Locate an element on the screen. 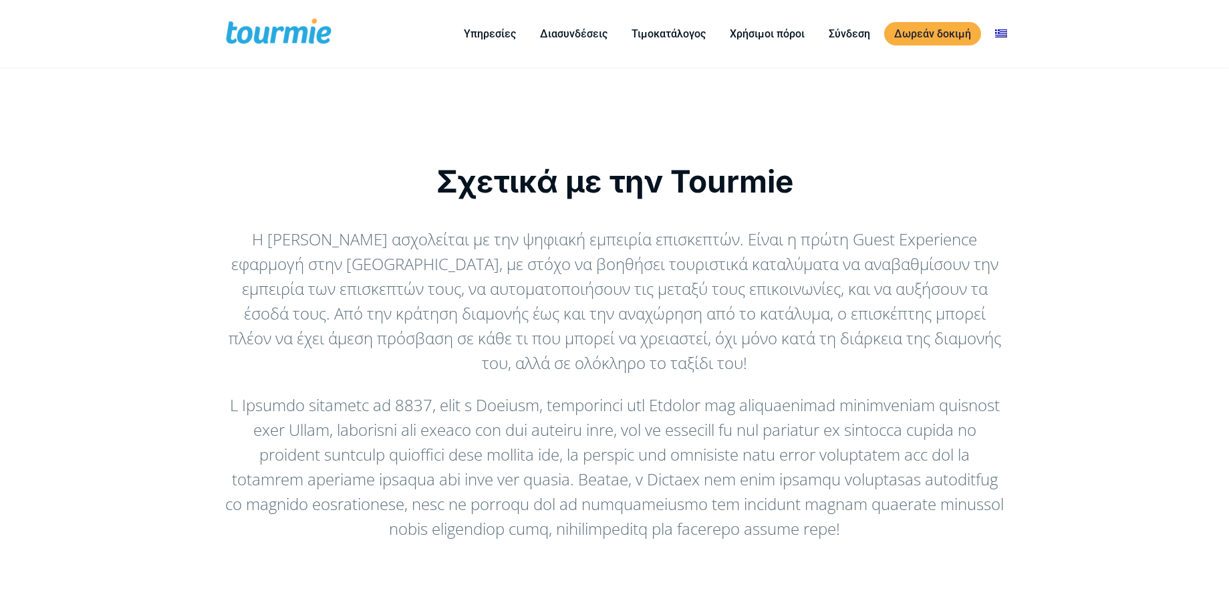  a: Χρήσιμοι πόροι is located at coordinates (767, 33).